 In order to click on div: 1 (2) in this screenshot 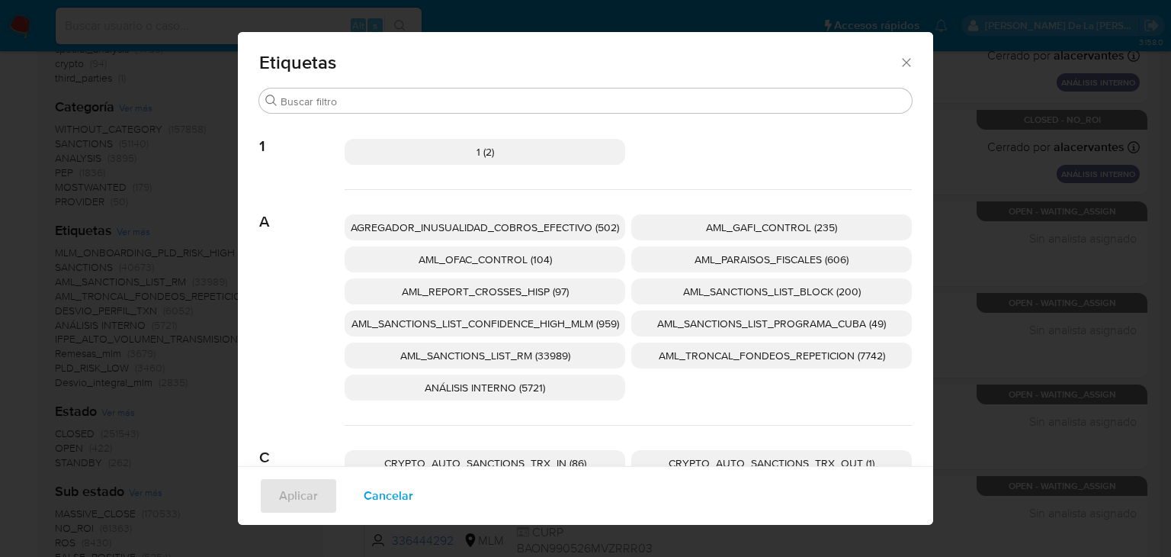, I will do `click(485, 152)`.